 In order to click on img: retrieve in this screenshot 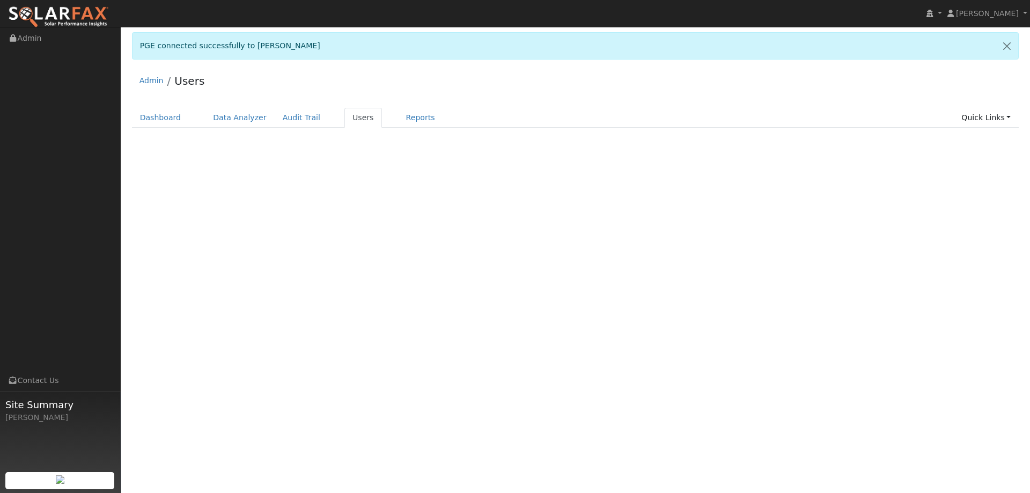, I will do `click(60, 480)`.